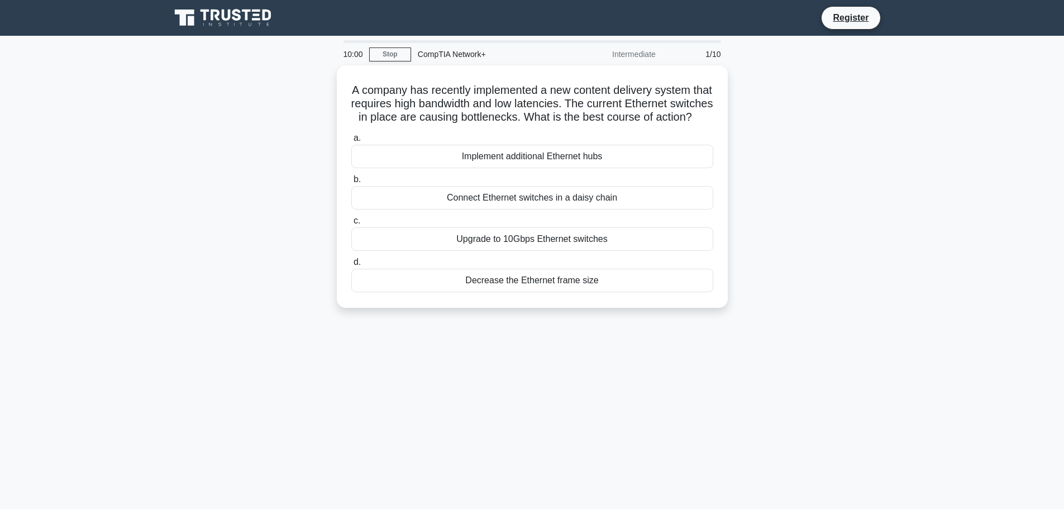  Describe the element at coordinates (357, 179) in the screenshot. I see `span: b.` at that location.